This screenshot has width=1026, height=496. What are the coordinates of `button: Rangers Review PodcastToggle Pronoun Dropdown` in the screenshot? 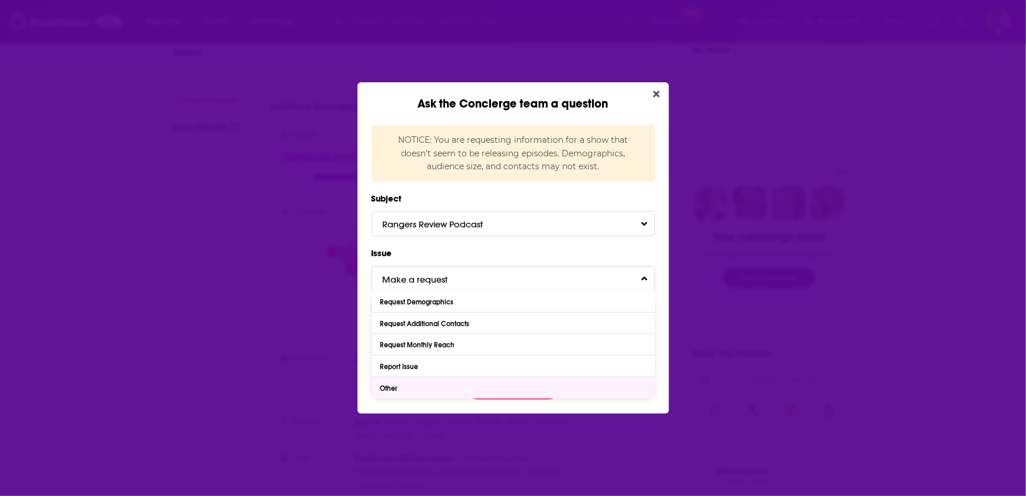 It's located at (514, 224).